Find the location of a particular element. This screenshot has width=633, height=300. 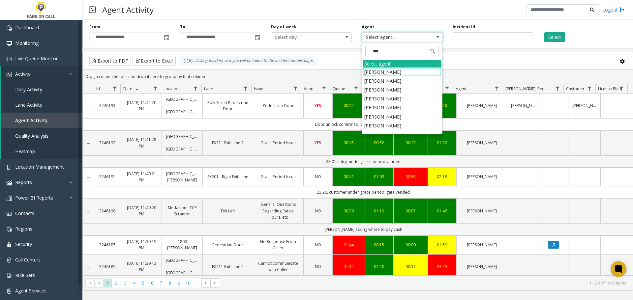

span: Live Queue Monitor is located at coordinates (36, 58).